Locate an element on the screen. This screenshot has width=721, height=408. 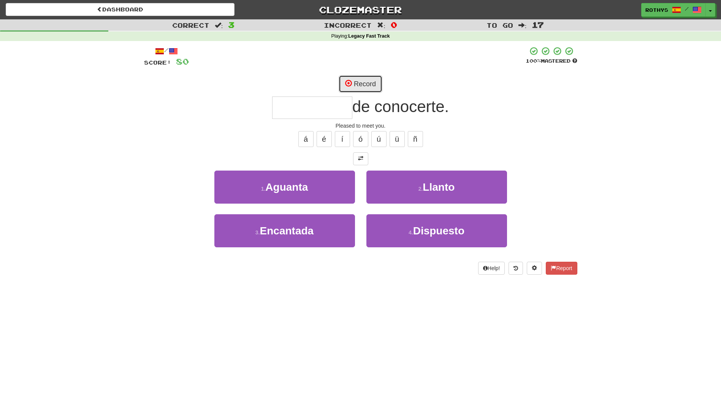
span: Llanto is located at coordinates (439, 187).